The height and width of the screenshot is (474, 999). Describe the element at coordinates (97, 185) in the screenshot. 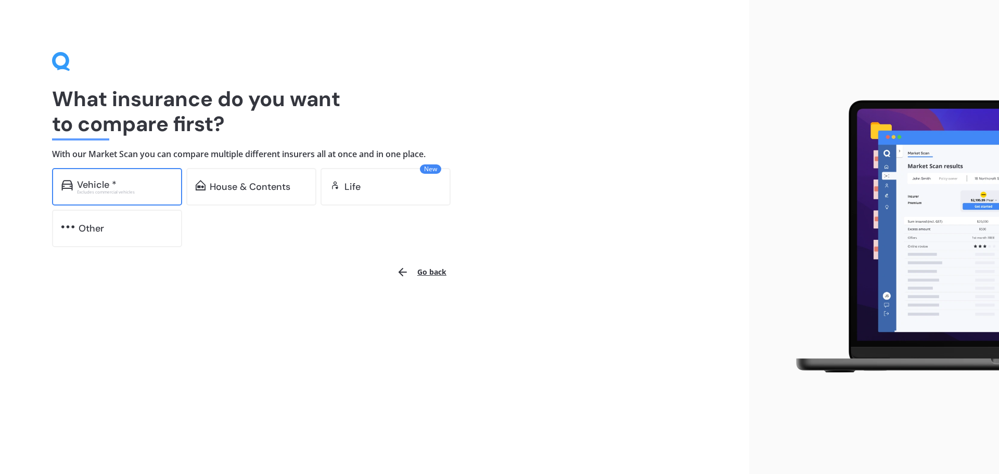

I see `div: Vehicle *` at that location.